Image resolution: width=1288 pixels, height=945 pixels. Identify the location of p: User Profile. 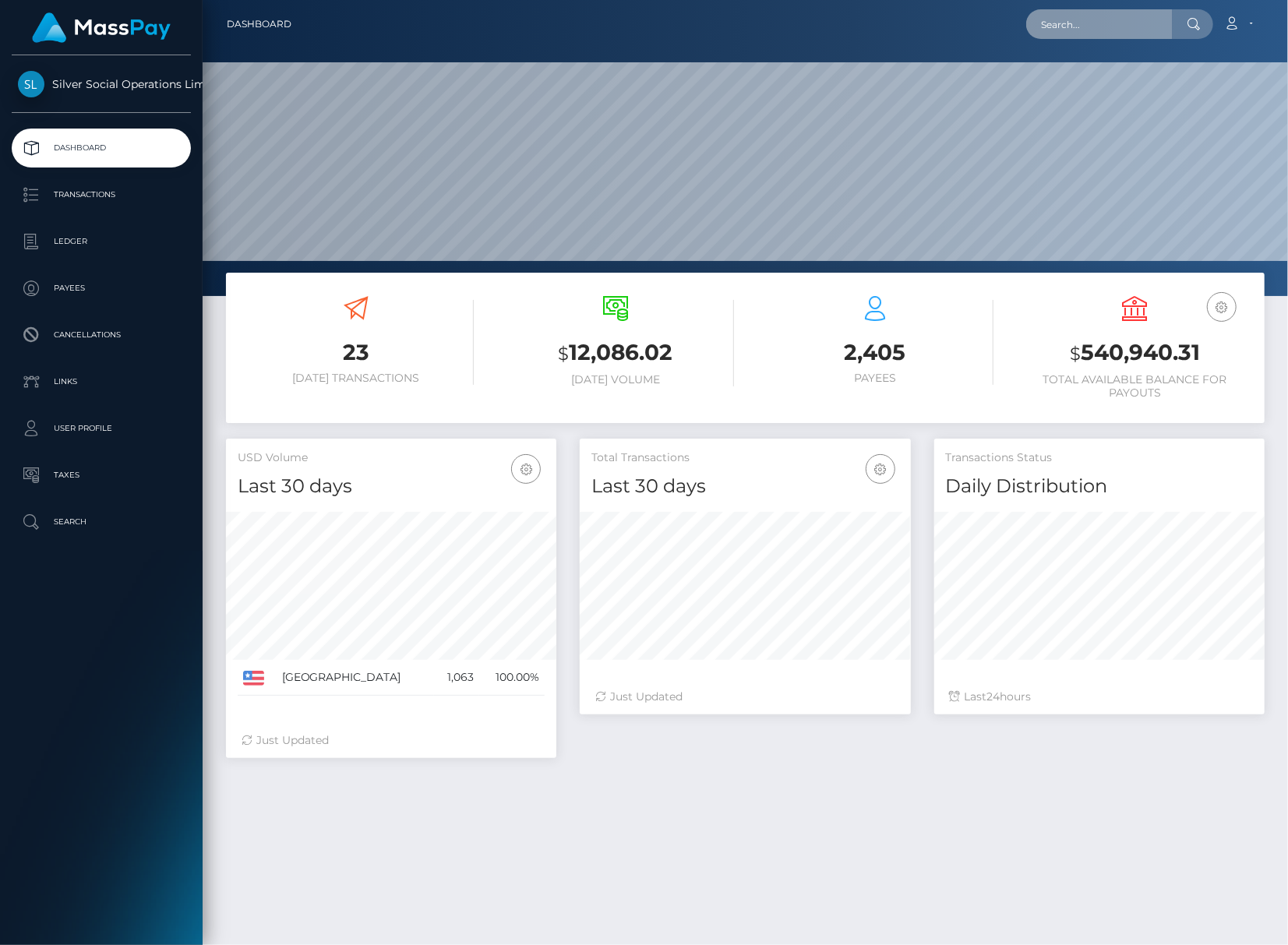
(101, 428).